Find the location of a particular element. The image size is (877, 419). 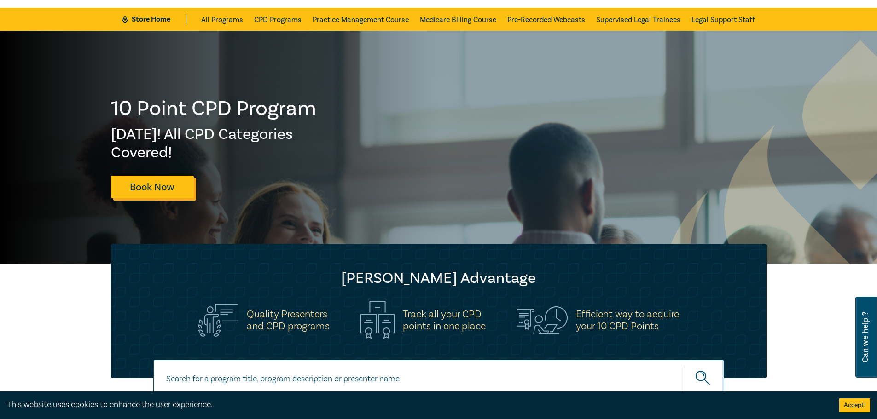

a: Supervised Legal Trainees is located at coordinates (638, 19).